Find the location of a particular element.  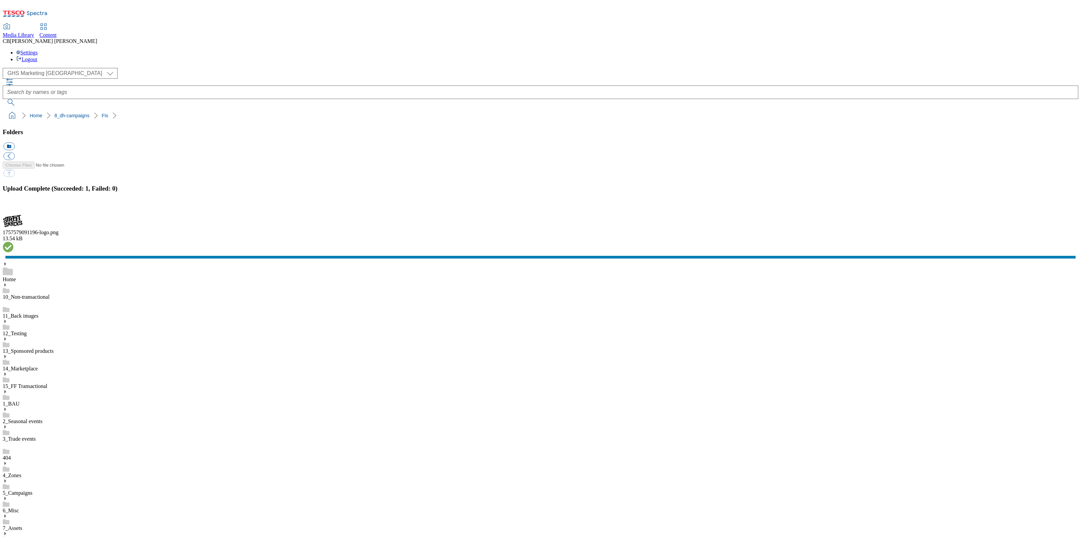

img: preview is located at coordinates (13, 221).